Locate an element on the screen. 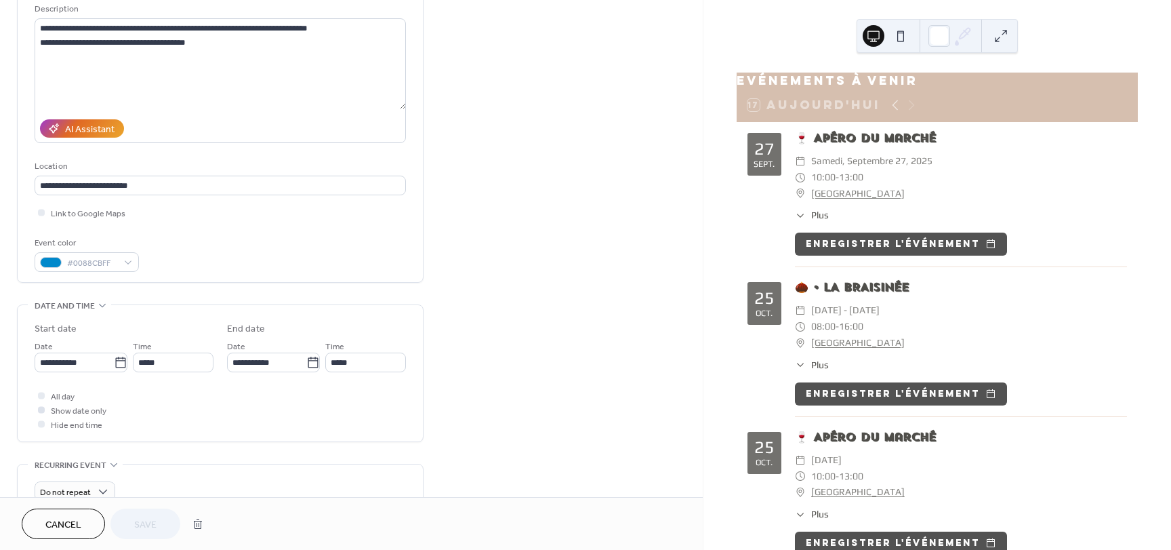  div: Event color is located at coordinates (85, 243).